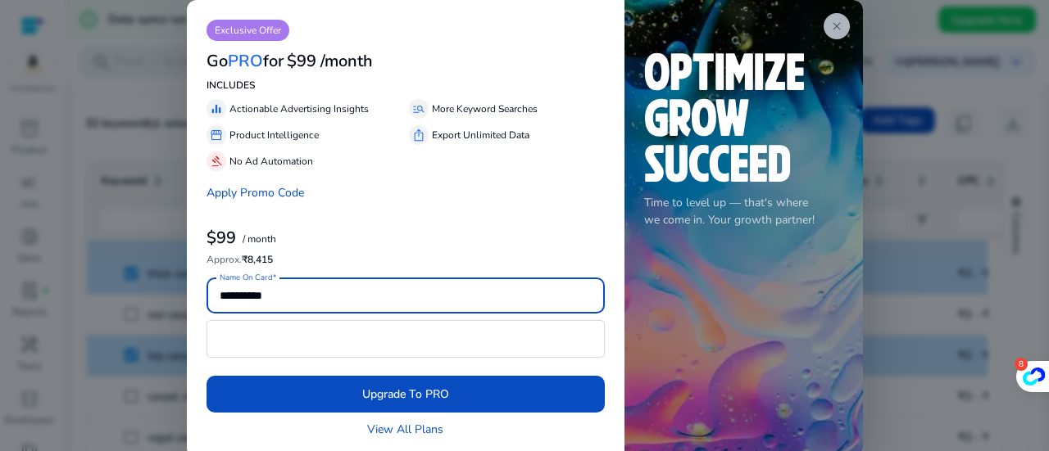 This screenshot has height=451, width=1049. What do you see at coordinates (836, 26) in the screenshot?
I see `span: close` at bounding box center [836, 26].